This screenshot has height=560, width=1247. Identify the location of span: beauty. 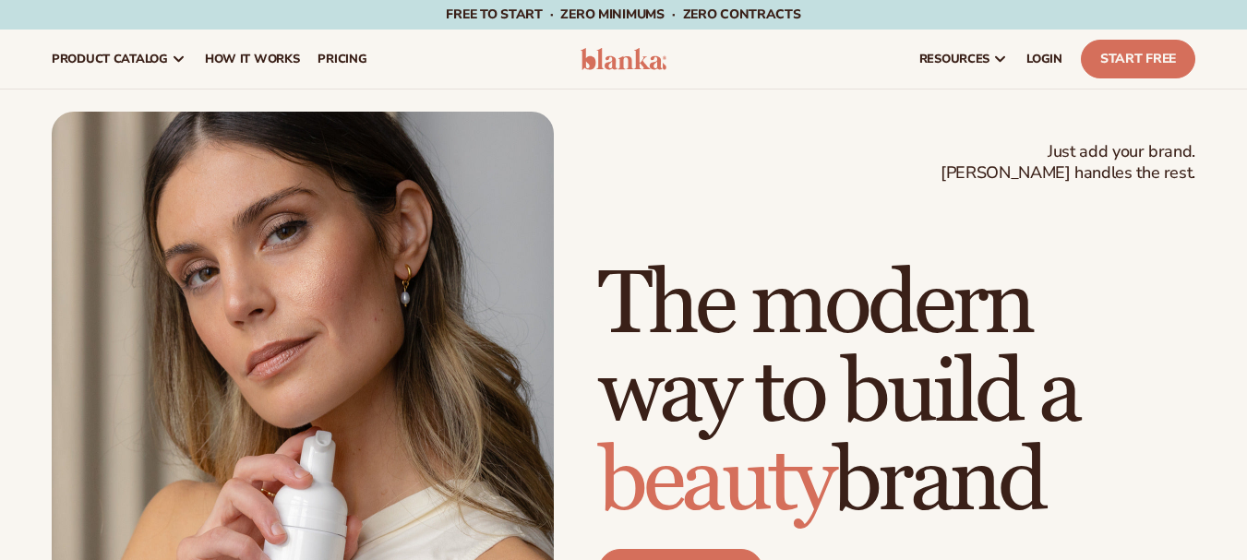
(715, 482).